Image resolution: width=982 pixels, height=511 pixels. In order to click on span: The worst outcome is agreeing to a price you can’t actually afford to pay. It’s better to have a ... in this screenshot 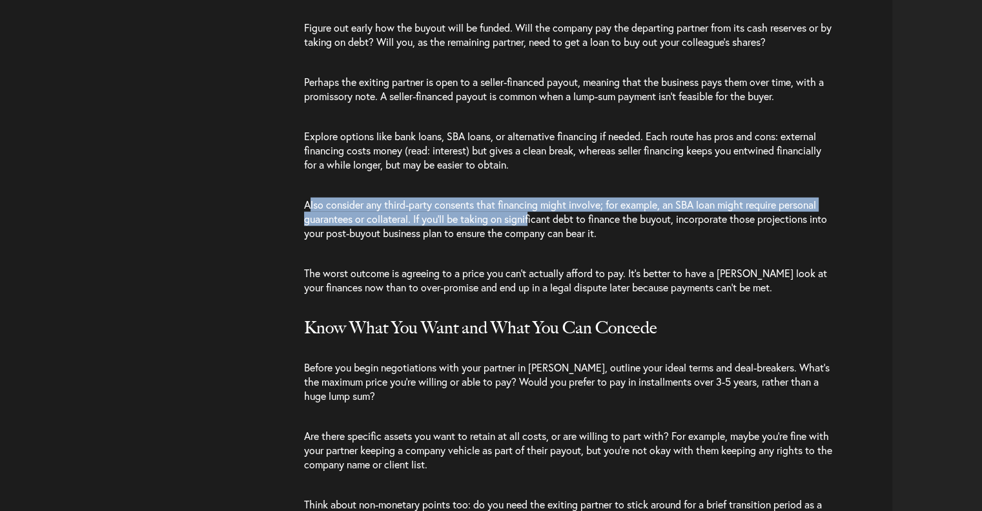, I will do `click(566, 280)`.